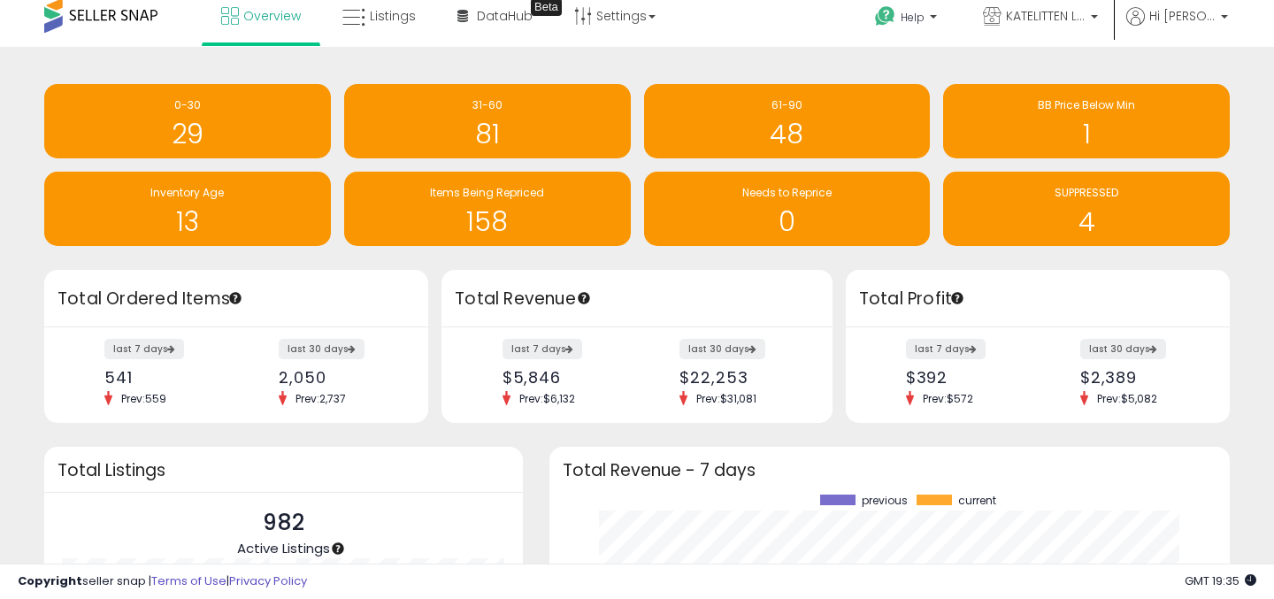  Describe the element at coordinates (188, 121) in the screenshot. I see `a: 0-30 29` at that location.